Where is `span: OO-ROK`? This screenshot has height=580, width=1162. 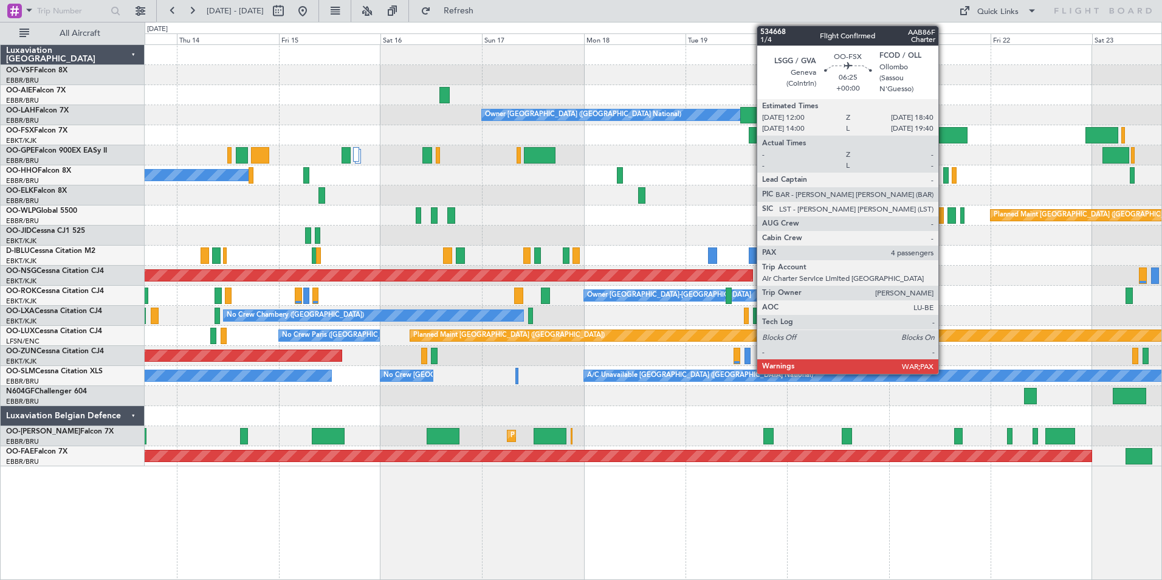
span: OO-ROK is located at coordinates (21, 291).